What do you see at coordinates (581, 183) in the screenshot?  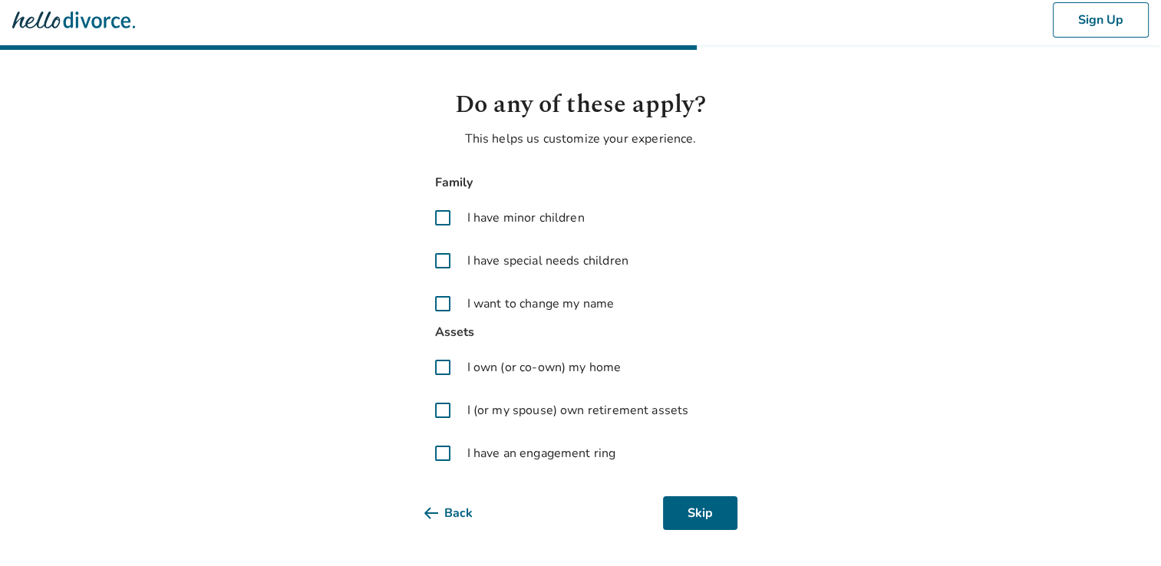 I see `span: Family` at bounding box center [581, 183].